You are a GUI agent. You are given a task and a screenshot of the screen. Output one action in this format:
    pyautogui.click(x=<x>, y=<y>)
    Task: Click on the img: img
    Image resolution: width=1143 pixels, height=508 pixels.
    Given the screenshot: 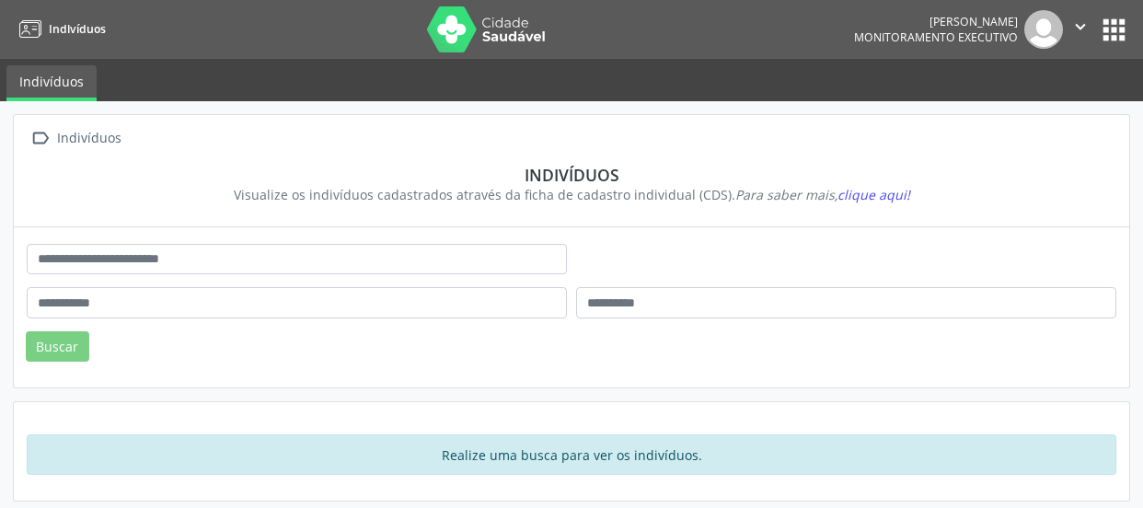 What is the action you would take?
    pyautogui.click(x=1044, y=29)
    